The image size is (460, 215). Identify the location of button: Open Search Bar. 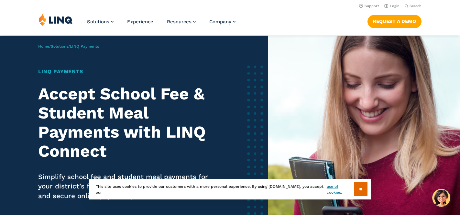
(413, 6).